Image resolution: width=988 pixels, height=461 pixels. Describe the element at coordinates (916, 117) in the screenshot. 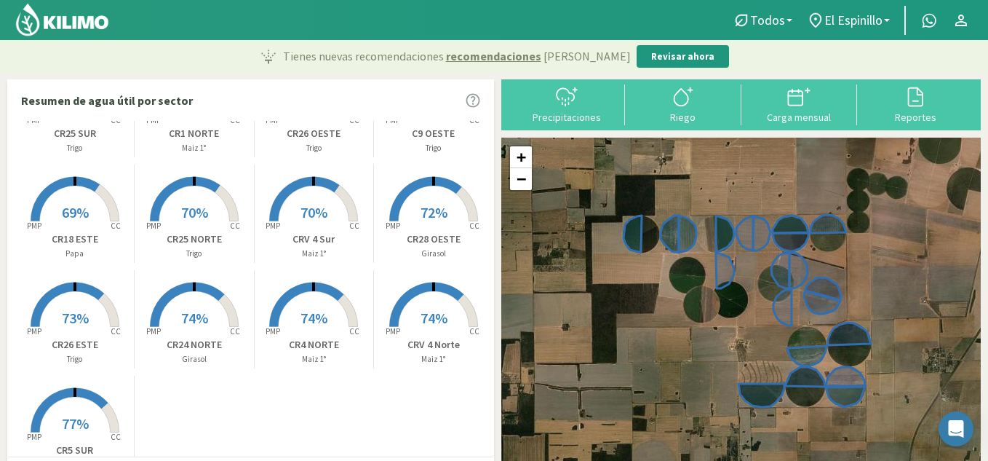

I see `div: Reportes` at that location.